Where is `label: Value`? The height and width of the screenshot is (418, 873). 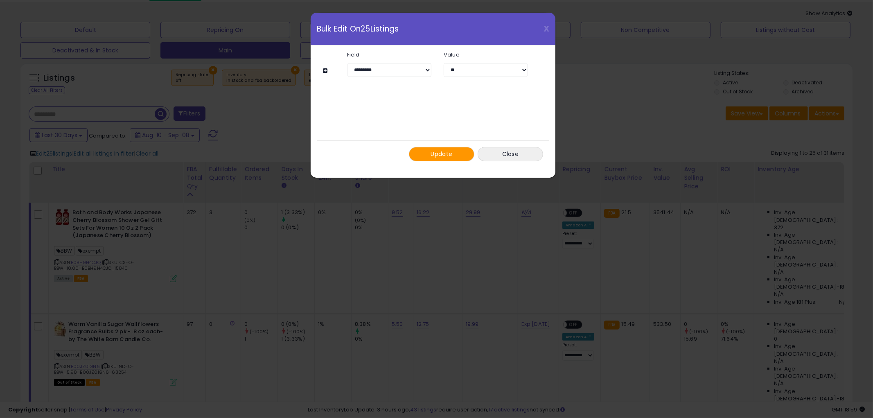 label: Value is located at coordinates (486, 54).